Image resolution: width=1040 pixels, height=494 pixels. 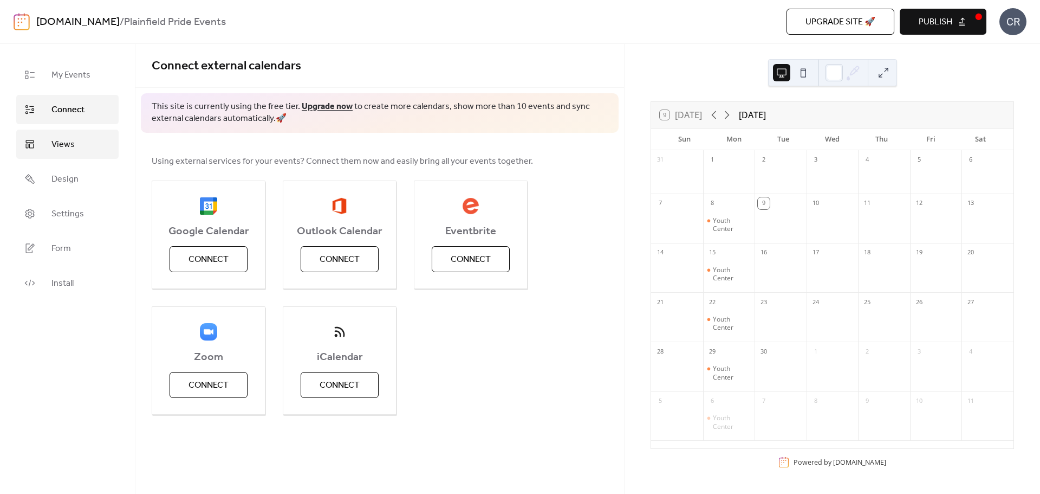 I want to click on span: Outlook Calendar, so click(x=340, y=231).